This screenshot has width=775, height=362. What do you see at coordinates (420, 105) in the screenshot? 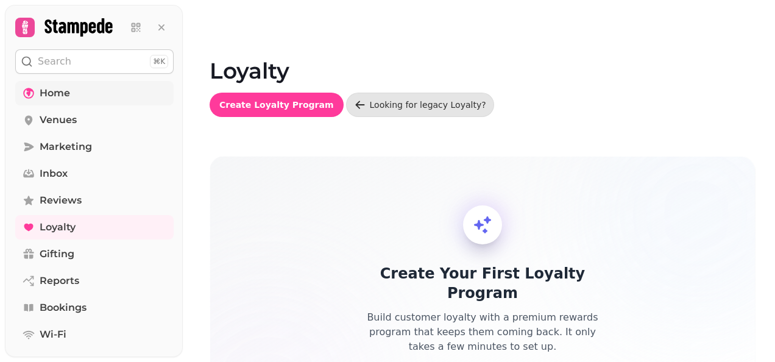
I see `a: Looking for legacy Loyalty?` at bounding box center [420, 105].